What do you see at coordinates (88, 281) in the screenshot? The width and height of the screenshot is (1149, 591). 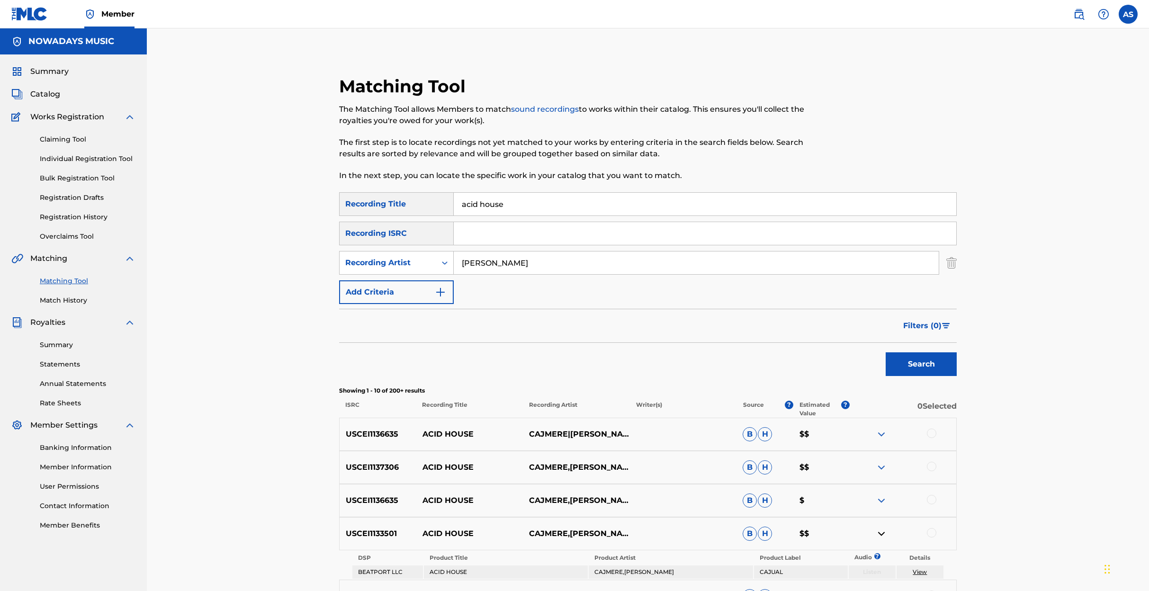 I see `a: Matching Tool` at bounding box center [88, 281].